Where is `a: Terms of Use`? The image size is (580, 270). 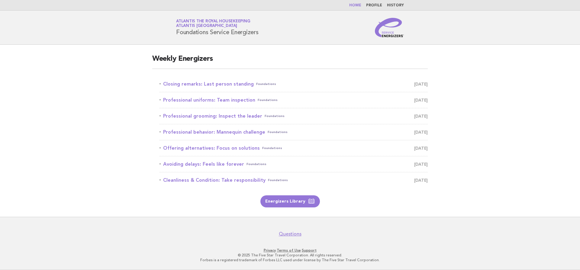 a: Terms of Use is located at coordinates (289, 250).